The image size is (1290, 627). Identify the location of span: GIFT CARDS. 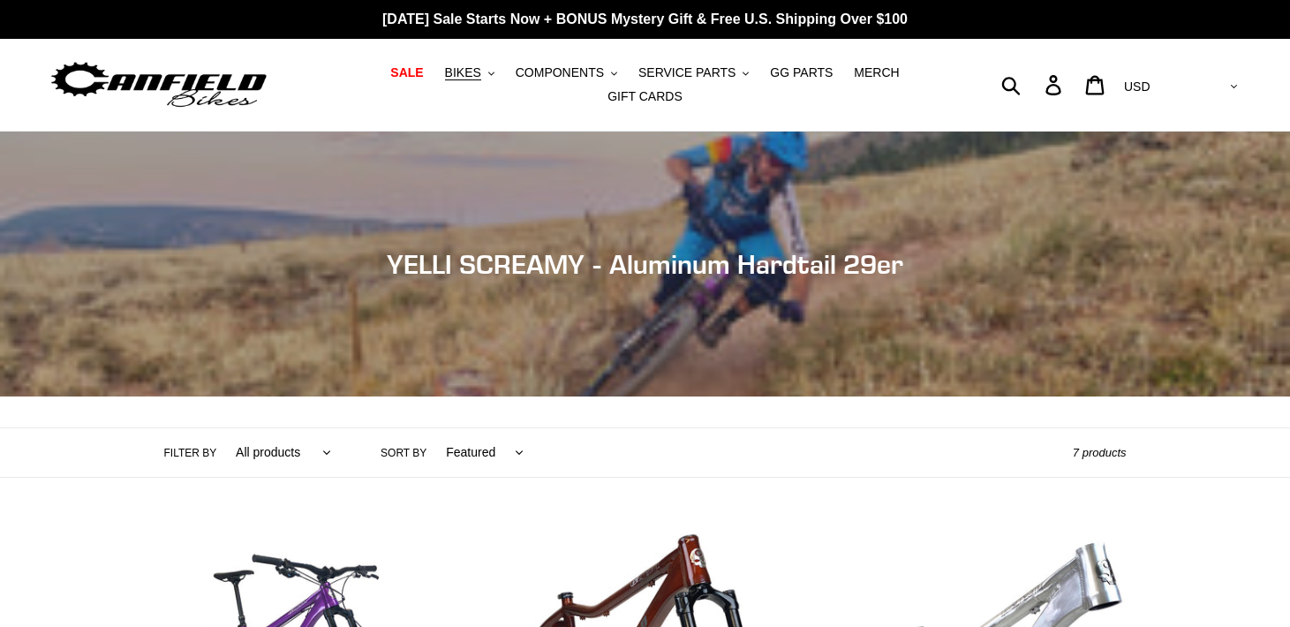
(645, 96).